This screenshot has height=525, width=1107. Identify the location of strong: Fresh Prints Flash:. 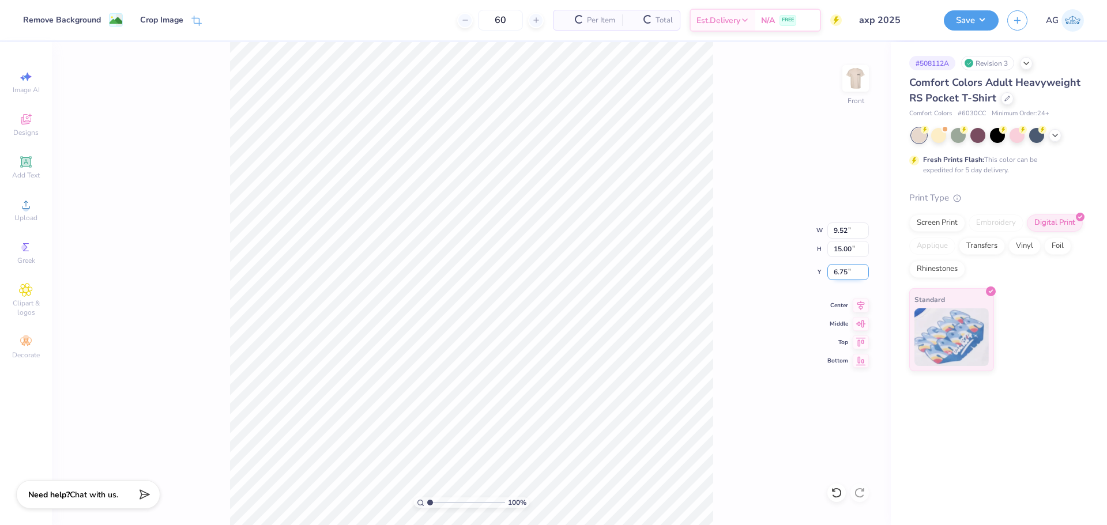
(954, 160).